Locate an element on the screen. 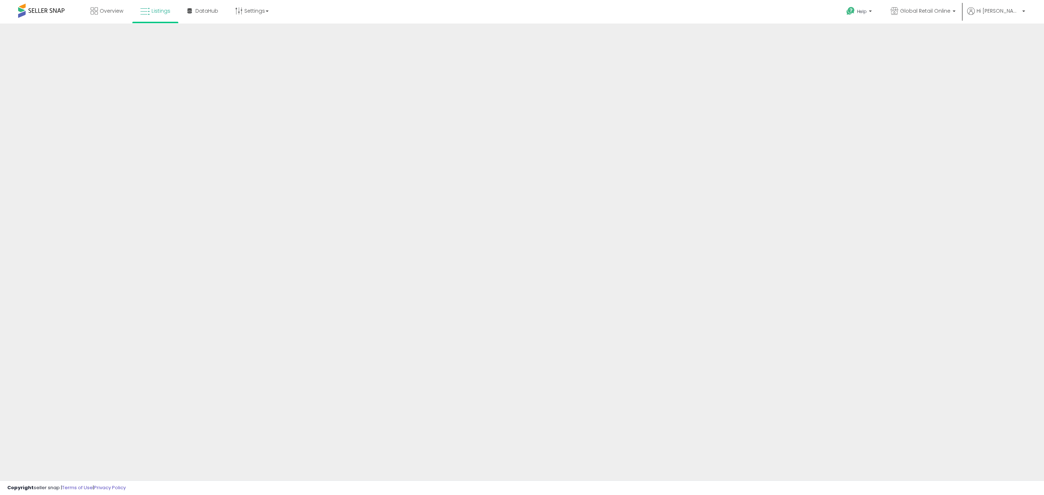 Image resolution: width=1044 pixels, height=495 pixels. span: Help is located at coordinates (862, 11).